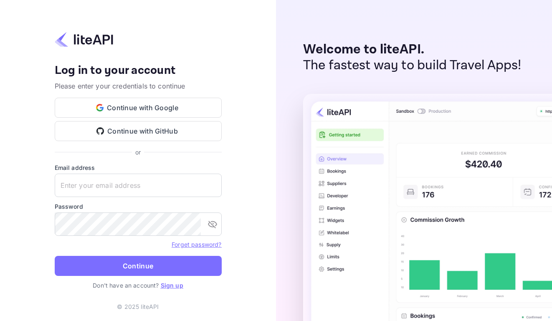  Describe the element at coordinates (138, 307) in the screenshot. I see `p: © 2025 liteAPI` at that location.